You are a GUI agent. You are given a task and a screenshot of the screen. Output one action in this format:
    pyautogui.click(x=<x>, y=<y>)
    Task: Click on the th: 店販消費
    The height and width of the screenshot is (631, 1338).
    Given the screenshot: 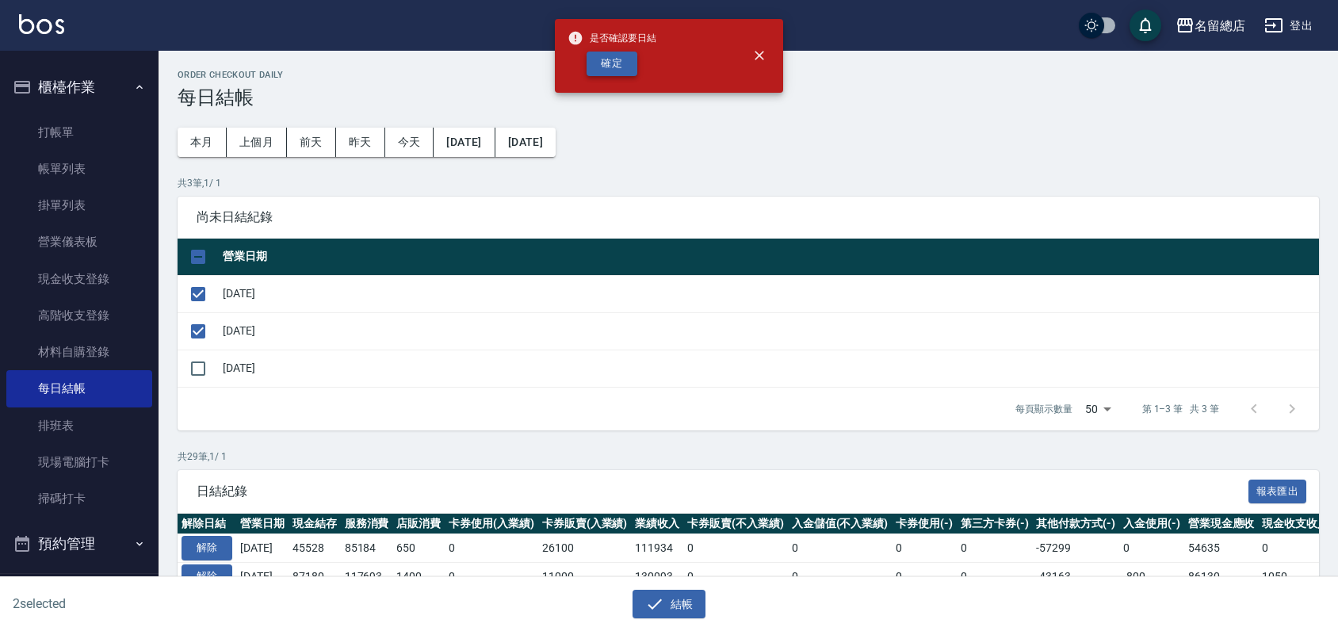 What is the action you would take?
    pyautogui.click(x=419, y=524)
    